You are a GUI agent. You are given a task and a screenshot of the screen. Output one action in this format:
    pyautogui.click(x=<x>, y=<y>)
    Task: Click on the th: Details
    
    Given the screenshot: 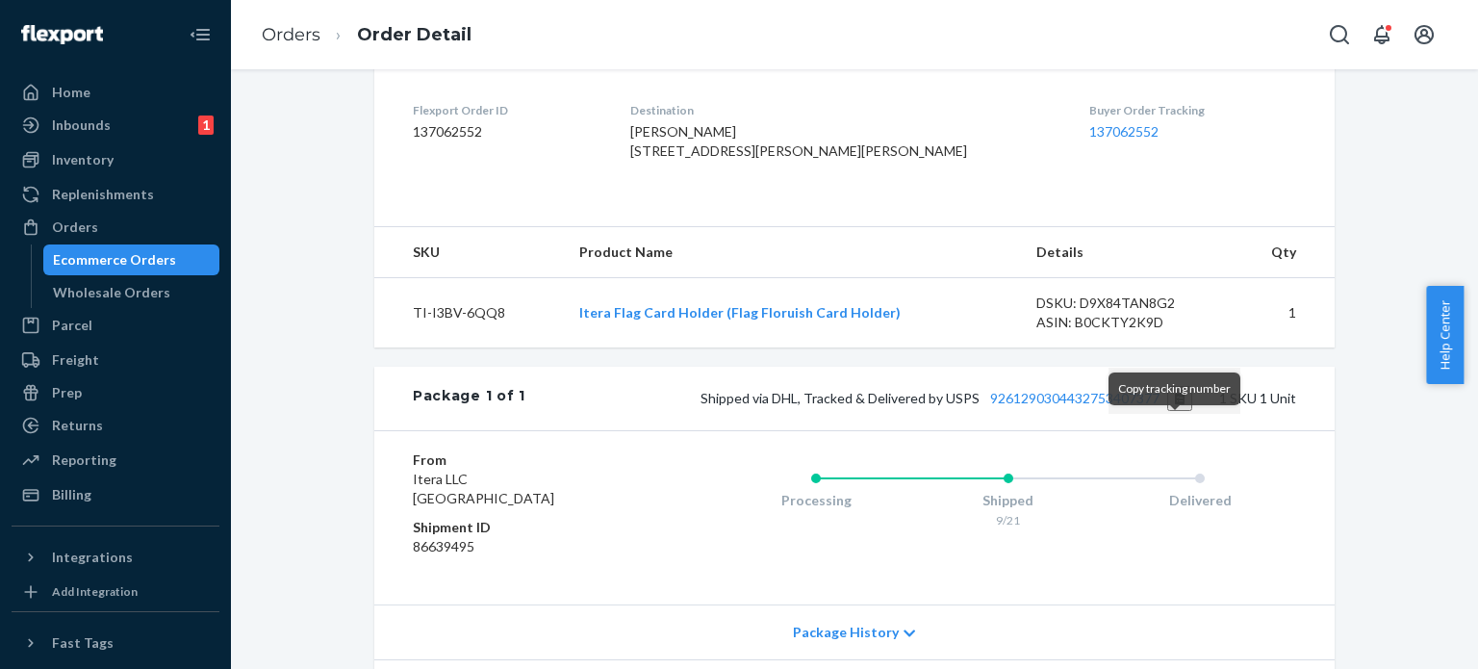 What is the action you would take?
    pyautogui.click(x=1127, y=252)
    